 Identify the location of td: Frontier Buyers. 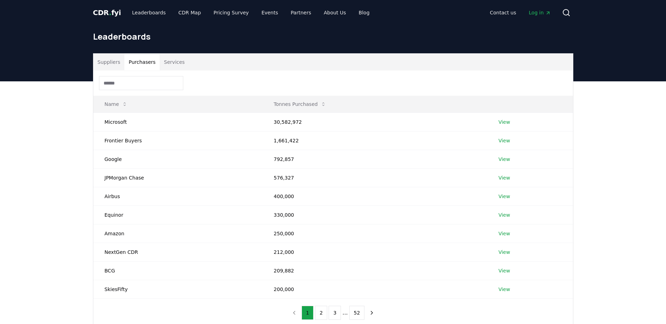
(178, 140).